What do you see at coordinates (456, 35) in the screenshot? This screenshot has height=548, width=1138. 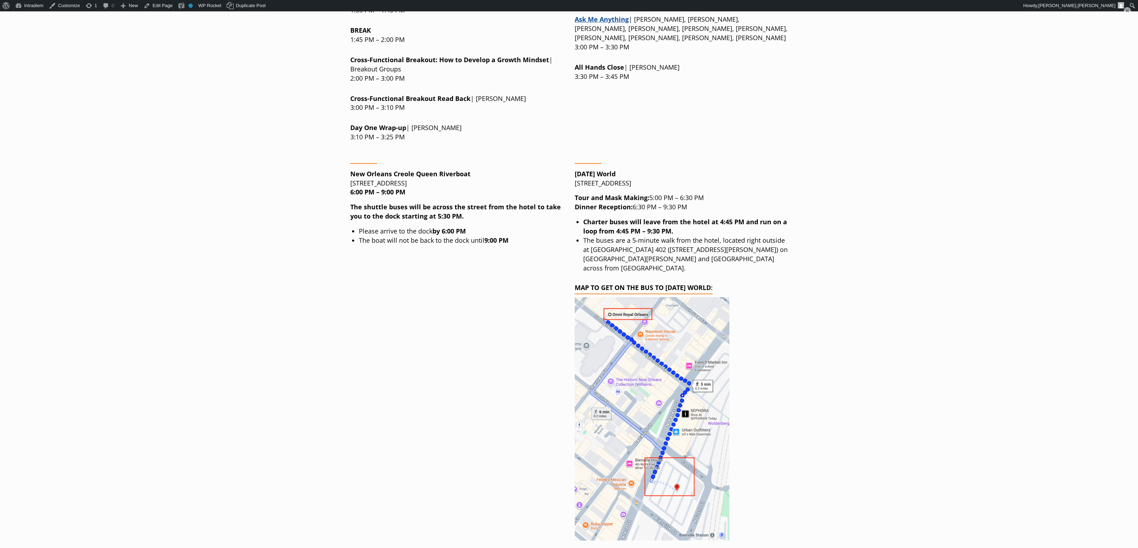 I see `p: 1:45 PM – 2:00 PM` at bounding box center [456, 35].